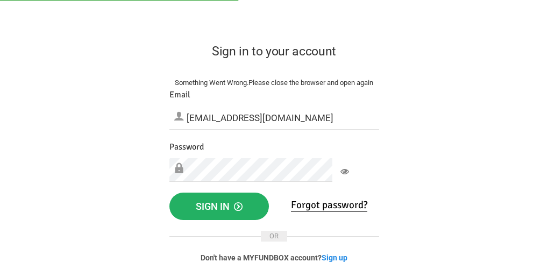 The height and width of the screenshot is (276, 548). What do you see at coordinates (180, 95) in the screenshot?
I see `label: Email` at bounding box center [180, 95].